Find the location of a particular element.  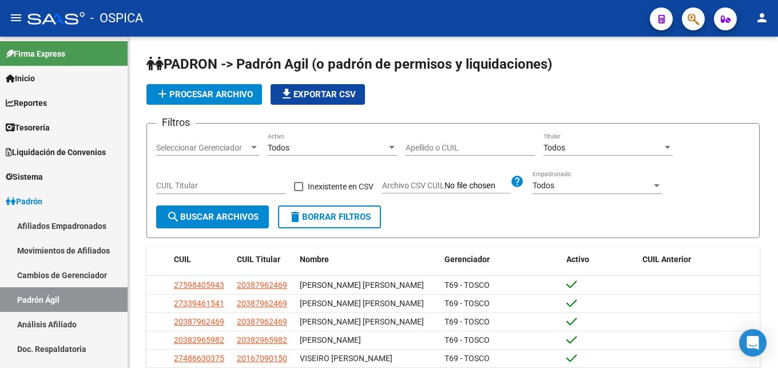

span: 27598405943 is located at coordinates (199, 285).